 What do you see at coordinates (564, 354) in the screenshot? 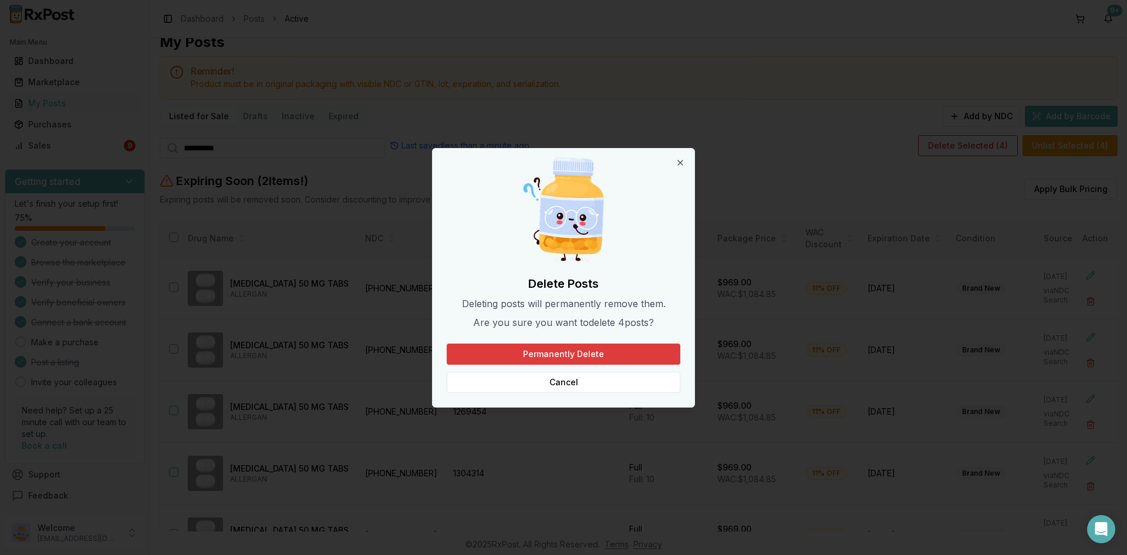
I see `button: Permanently Delete` at bounding box center [564, 354].